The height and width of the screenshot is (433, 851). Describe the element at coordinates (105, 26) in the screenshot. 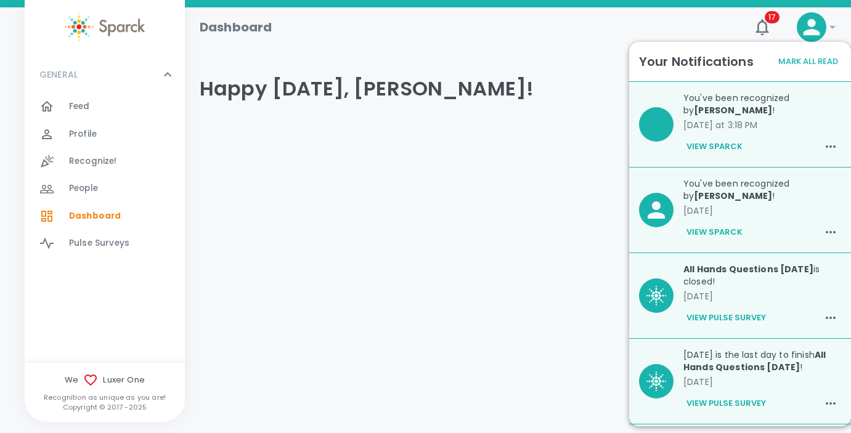

I see `a: Sparck logo` at that location.